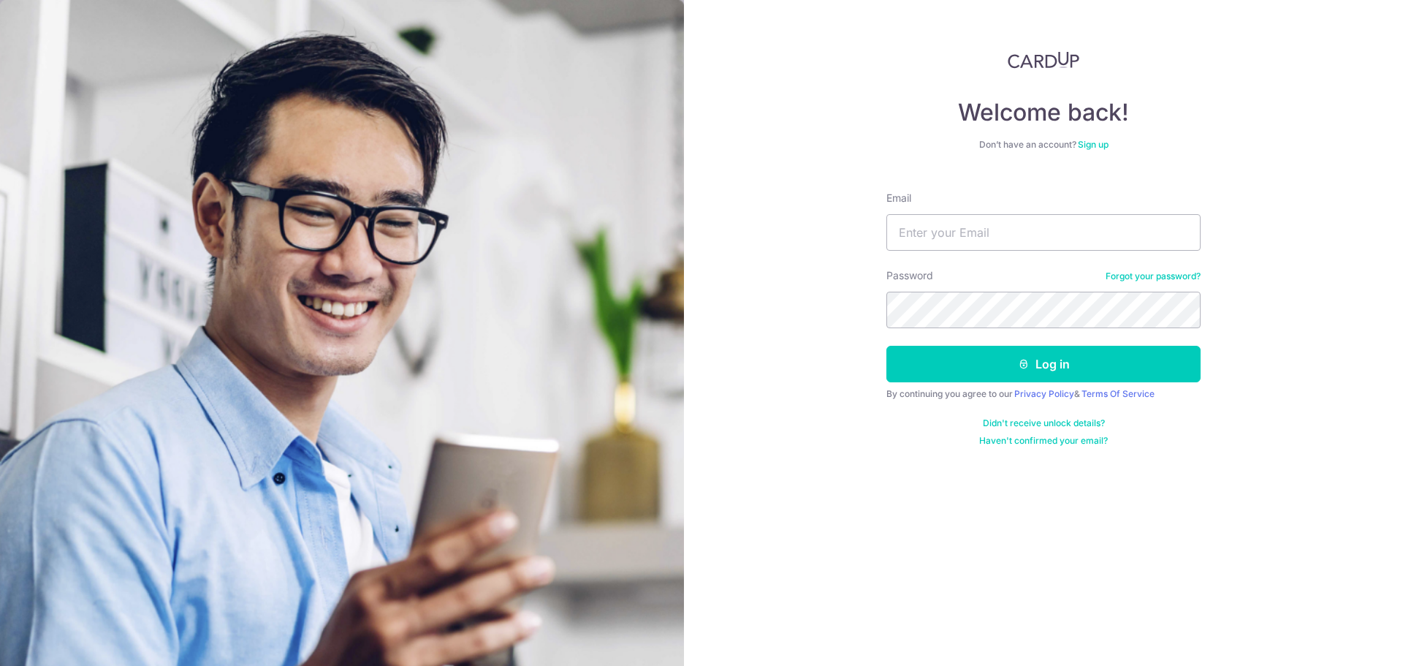 This screenshot has height=666, width=1403. Describe the element at coordinates (1043, 364) in the screenshot. I see `button: Log in` at that location.